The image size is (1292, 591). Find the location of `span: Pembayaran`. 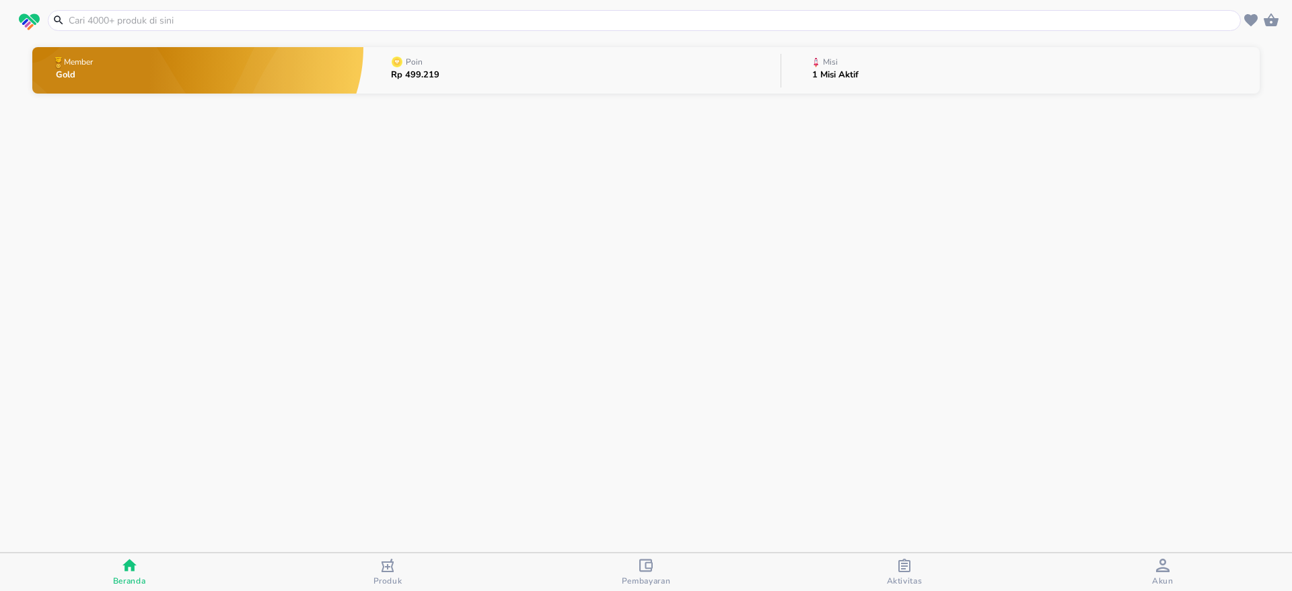

span: Pembayaran is located at coordinates (646, 581).